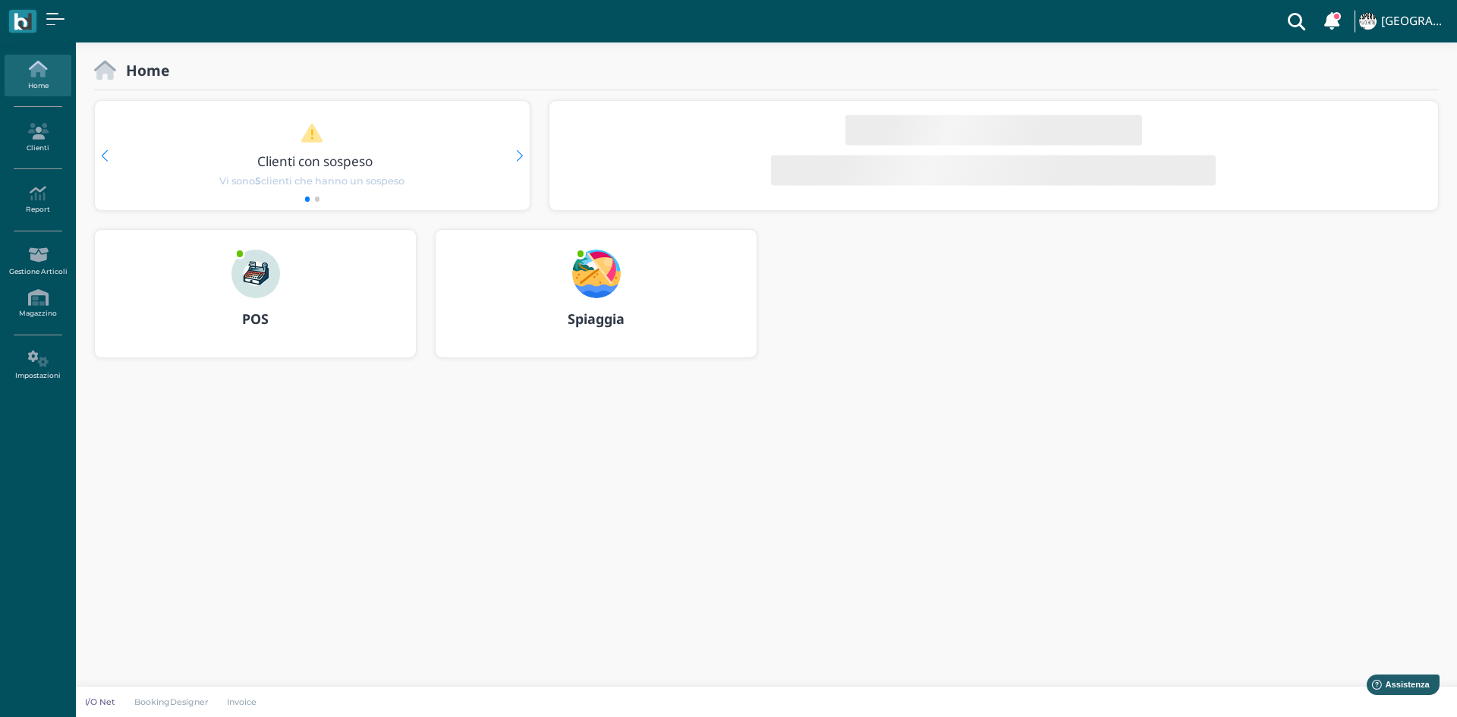 This screenshot has width=1457, height=717. What do you see at coordinates (258, 181) in the screenshot?
I see `b: 5` at bounding box center [258, 181].